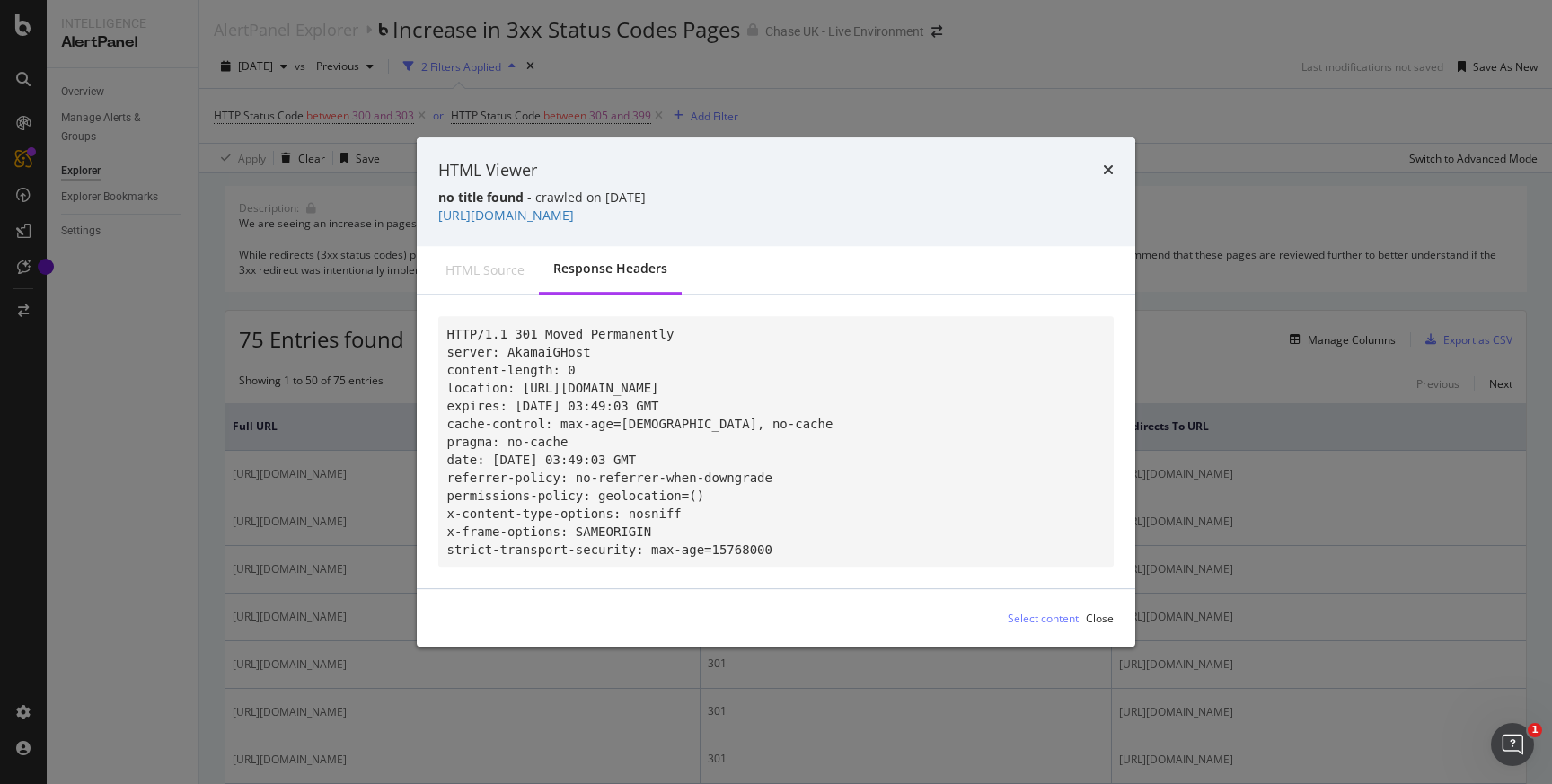 This screenshot has width=1552, height=784. I want to click on button: Select content, so click(1035, 618).